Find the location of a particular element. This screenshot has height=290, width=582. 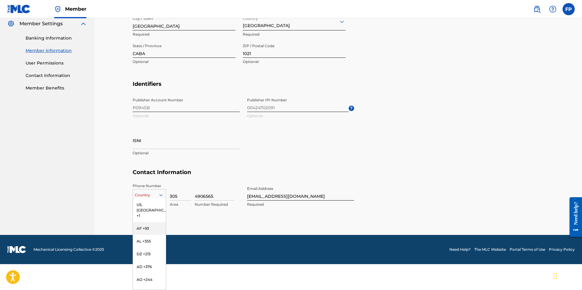

div: AF +93 is located at coordinates (149, 229).